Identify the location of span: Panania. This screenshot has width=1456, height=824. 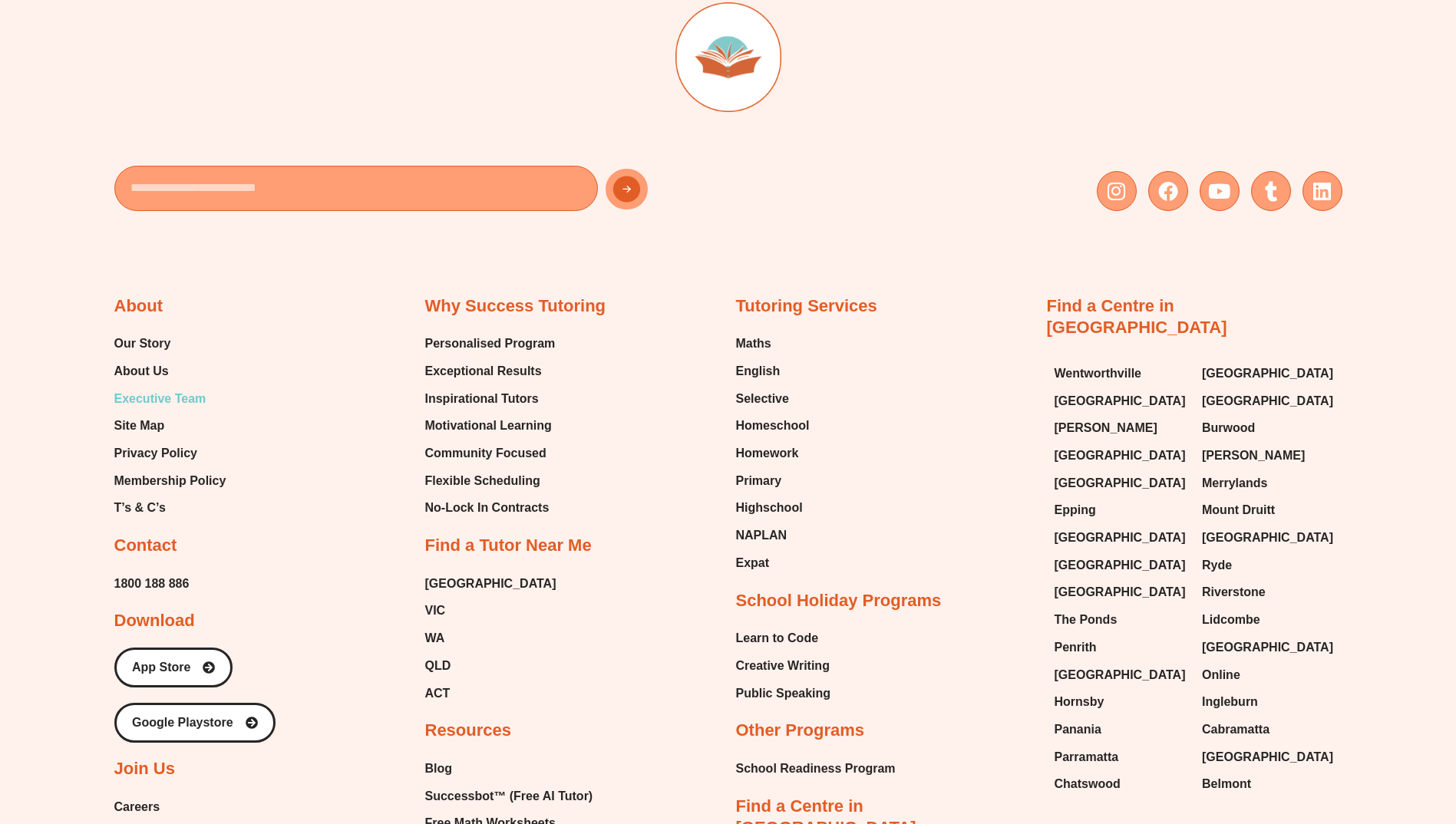
(1078, 730).